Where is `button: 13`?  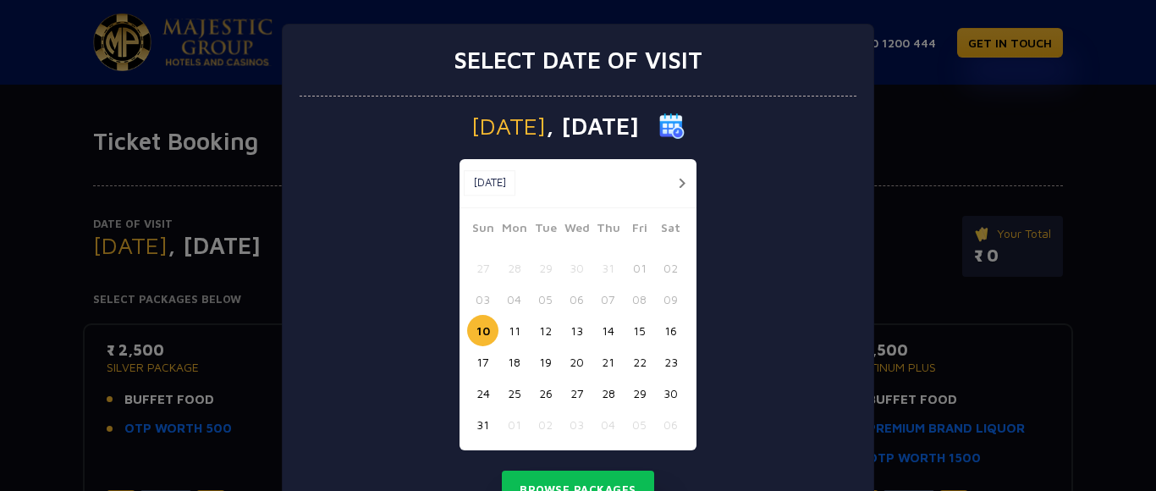 button: 13 is located at coordinates (577, 330).